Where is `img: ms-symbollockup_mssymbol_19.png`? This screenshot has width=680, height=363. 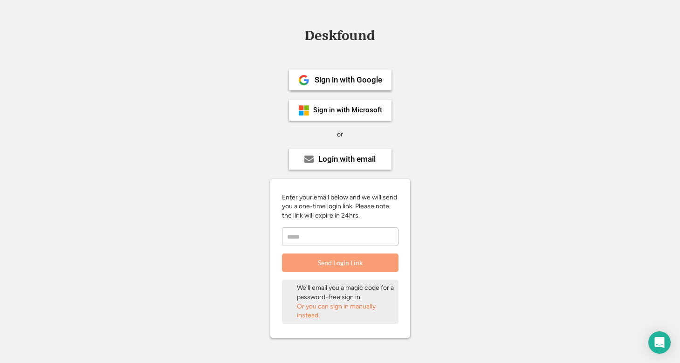
img: ms-symbollockup_mssymbol_19.png is located at coordinates (304, 110).